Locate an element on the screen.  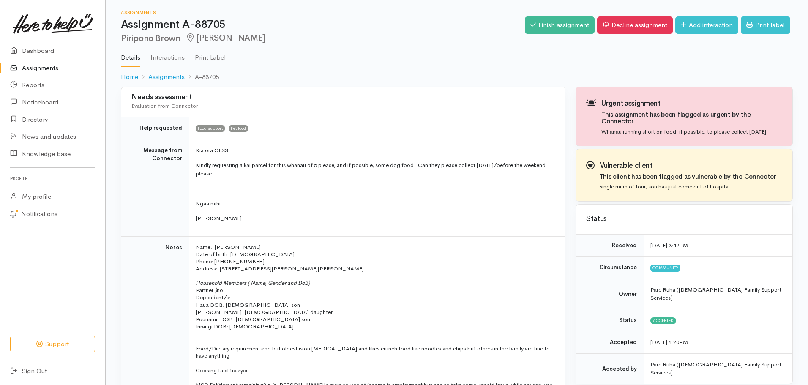
h3: Needs assessment is located at coordinates (343, 97).